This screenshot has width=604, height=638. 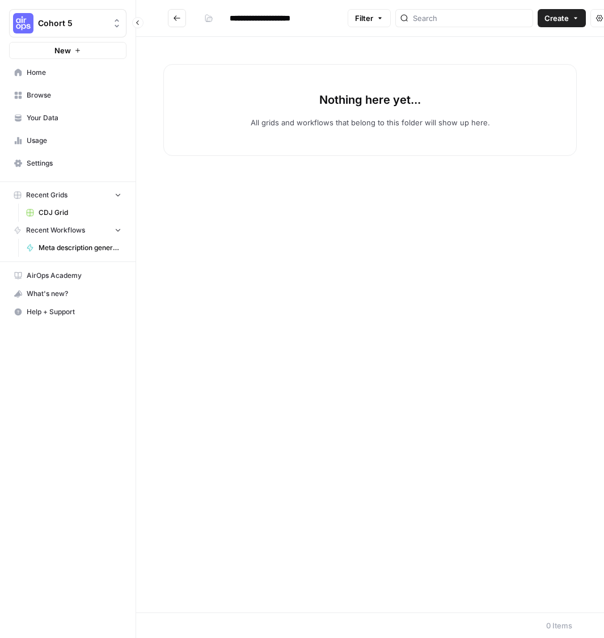 What do you see at coordinates (72, 23) in the screenshot?
I see `span: Cohort 5` at bounding box center [72, 23].